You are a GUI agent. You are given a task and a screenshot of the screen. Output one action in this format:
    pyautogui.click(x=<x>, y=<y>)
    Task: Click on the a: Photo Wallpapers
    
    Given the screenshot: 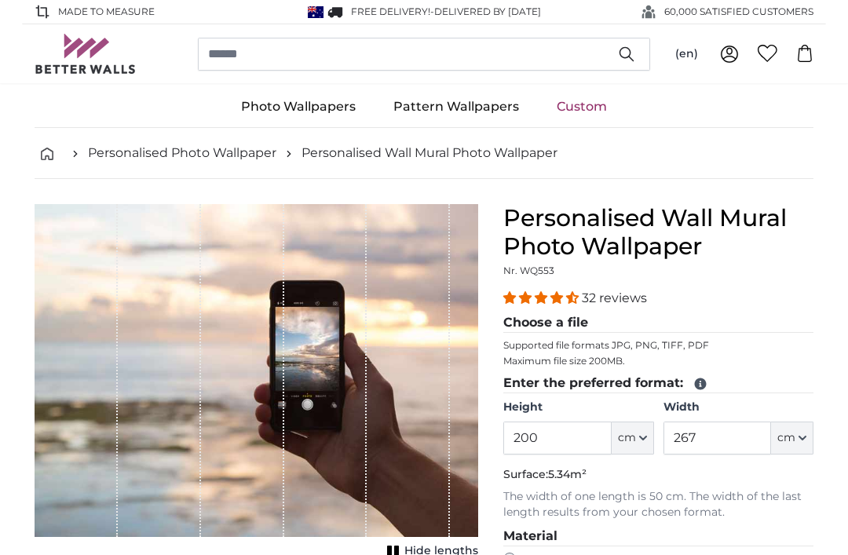 What is the action you would take?
    pyautogui.click(x=298, y=107)
    